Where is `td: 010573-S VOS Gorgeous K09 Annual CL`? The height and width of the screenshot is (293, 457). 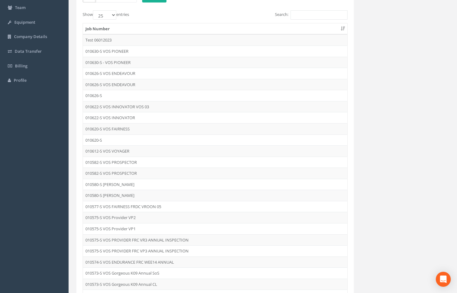 td: 010573-S VOS Gorgeous K09 Annual CL is located at coordinates (215, 284).